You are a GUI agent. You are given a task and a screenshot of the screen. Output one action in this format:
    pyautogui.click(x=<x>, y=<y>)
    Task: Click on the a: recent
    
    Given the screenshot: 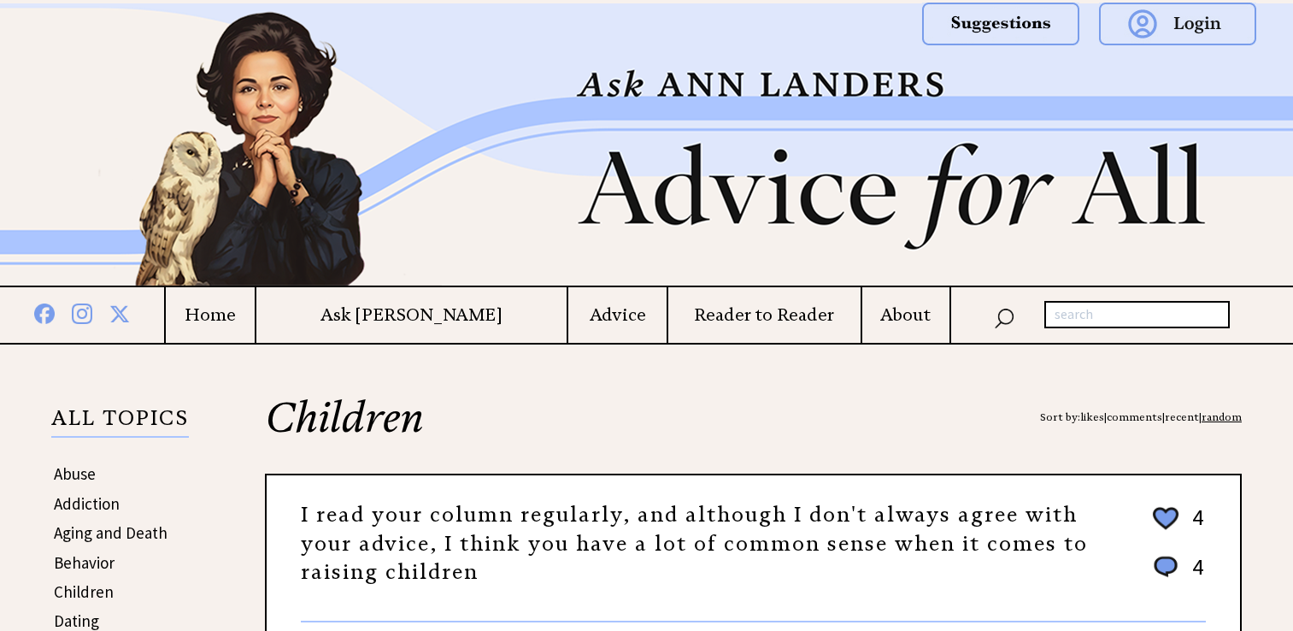 What is the action you would take?
    pyautogui.click(x=1182, y=416)
    